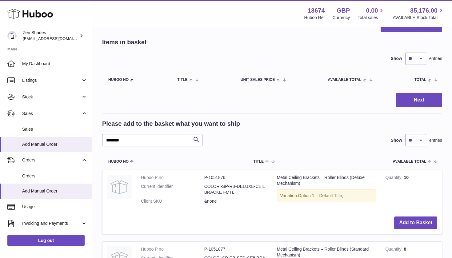 This screenshot has height=258, width=452. What do you see at coordinates (51, 223) in the screenshot?
I see `span: Invoicing and Payments` at bounding box center [51, 223].